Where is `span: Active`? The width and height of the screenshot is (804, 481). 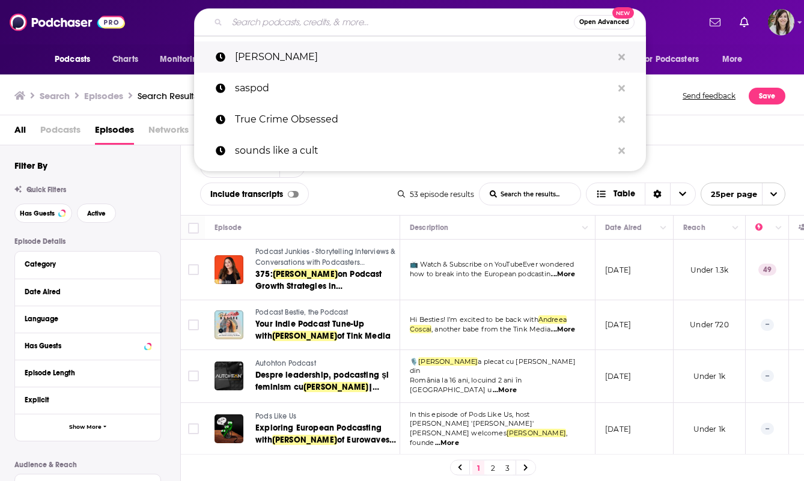 span: Active is located at coordinates (96, 213).